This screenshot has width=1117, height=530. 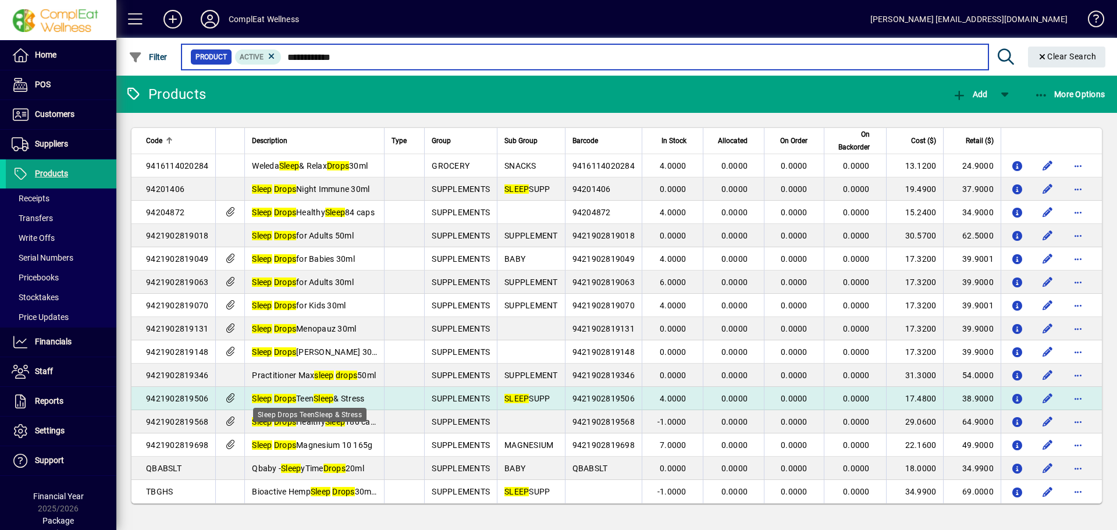 What do you see at coordinates (61, 55) in the screenshot?
I see `a: Home` at bounding box center [61, 55].